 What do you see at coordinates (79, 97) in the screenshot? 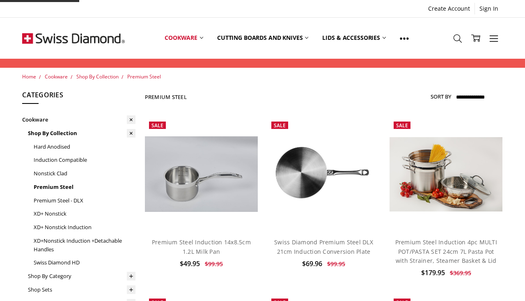
I see `h5: Categories` at bounding box center [79, 97].